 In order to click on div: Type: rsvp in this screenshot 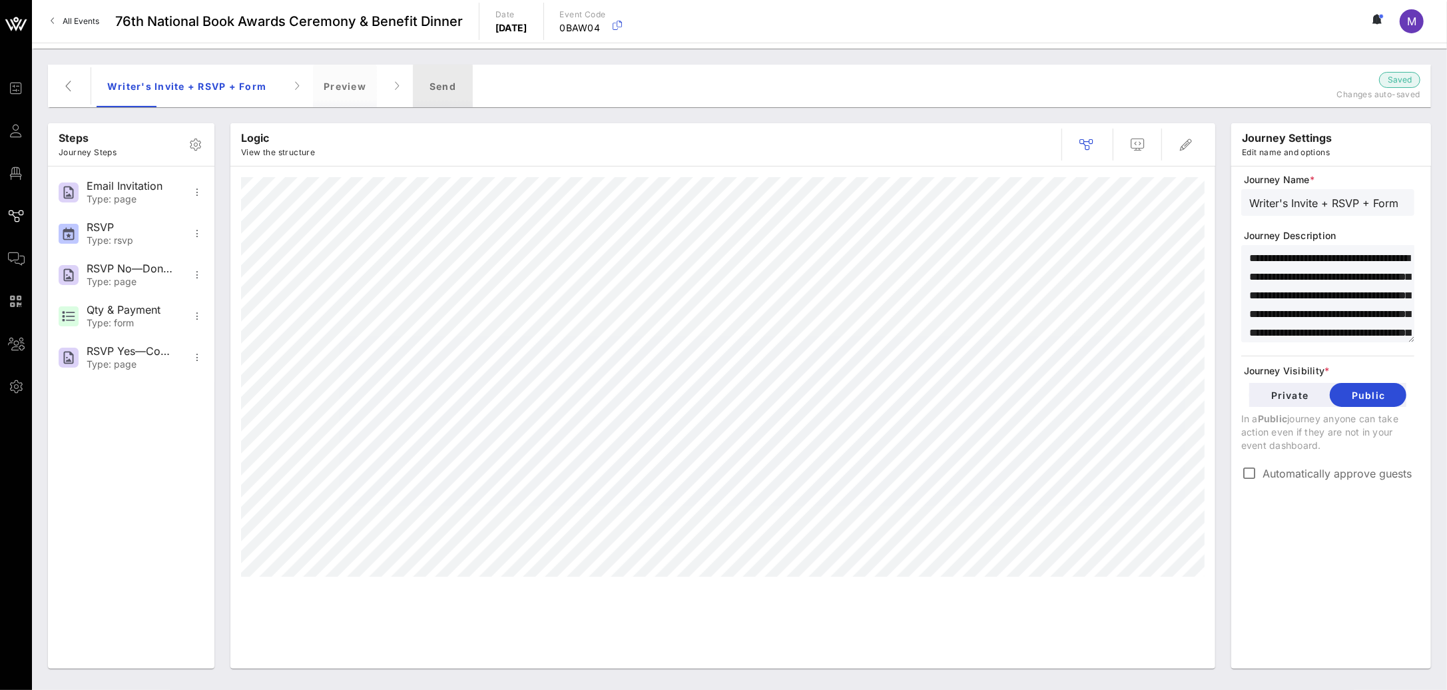, I will do `click(130, 240)`.